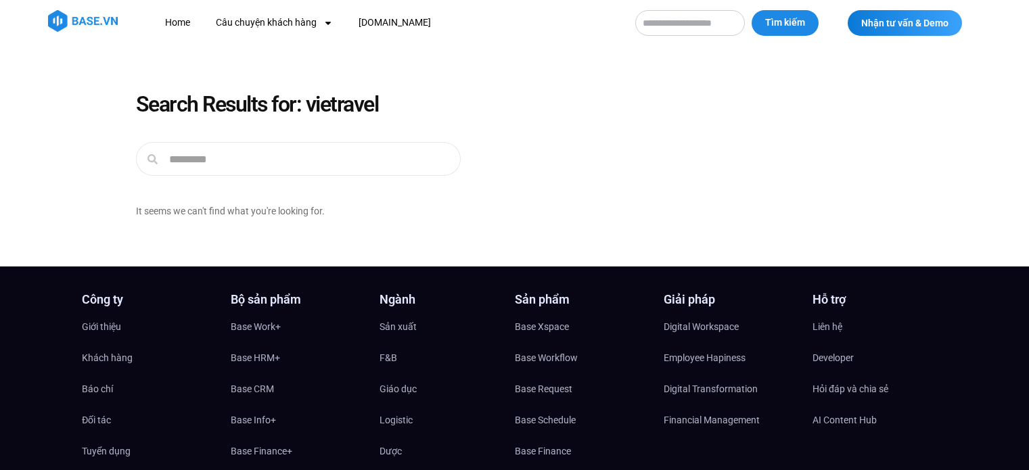  I want to click on span: Base Finance, so click(543, 451).